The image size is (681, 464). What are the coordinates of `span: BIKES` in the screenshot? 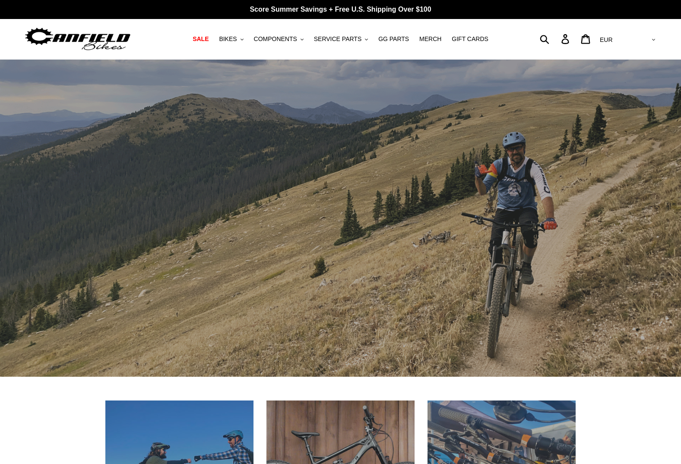 It's located at (228, 39).